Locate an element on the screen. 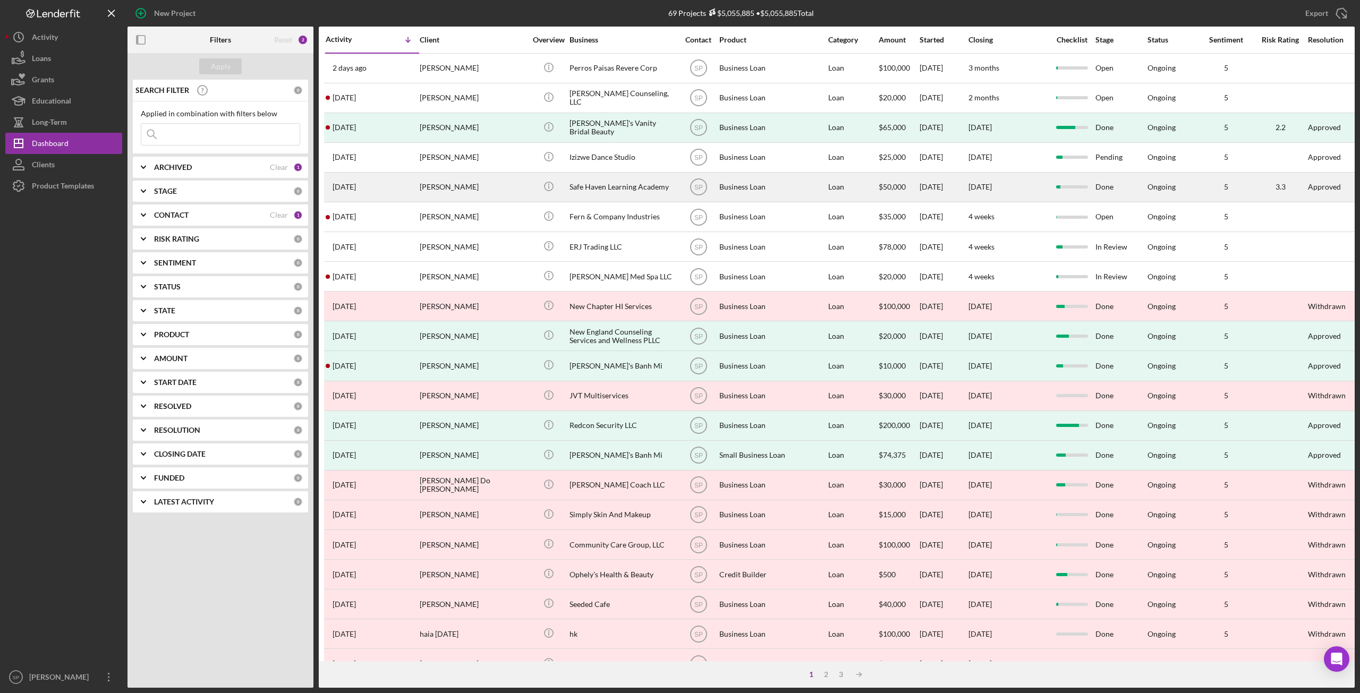  div: Resolution is located at coordinates (1333, 40).